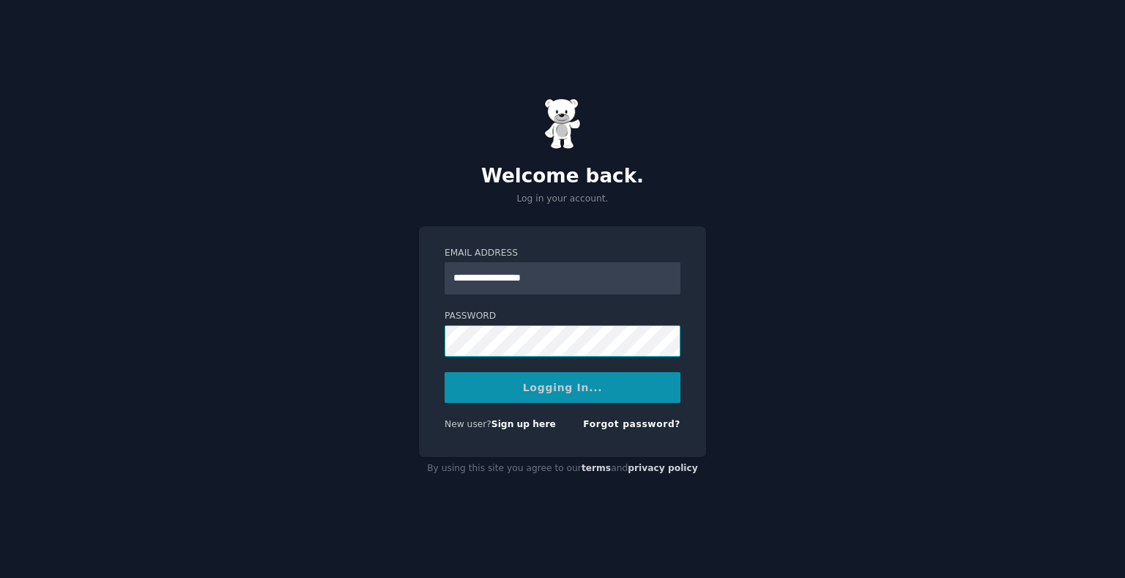 The height and width of the screenshot is (578, 1125). Describe the element at coordinates (563, 316) in the screenshot. I see `label: Password` at that location.